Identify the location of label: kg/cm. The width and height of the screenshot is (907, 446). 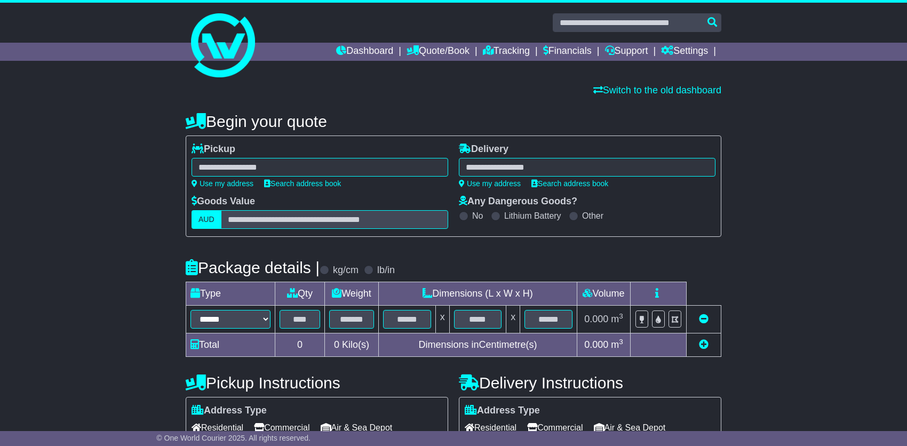
(346, 270).